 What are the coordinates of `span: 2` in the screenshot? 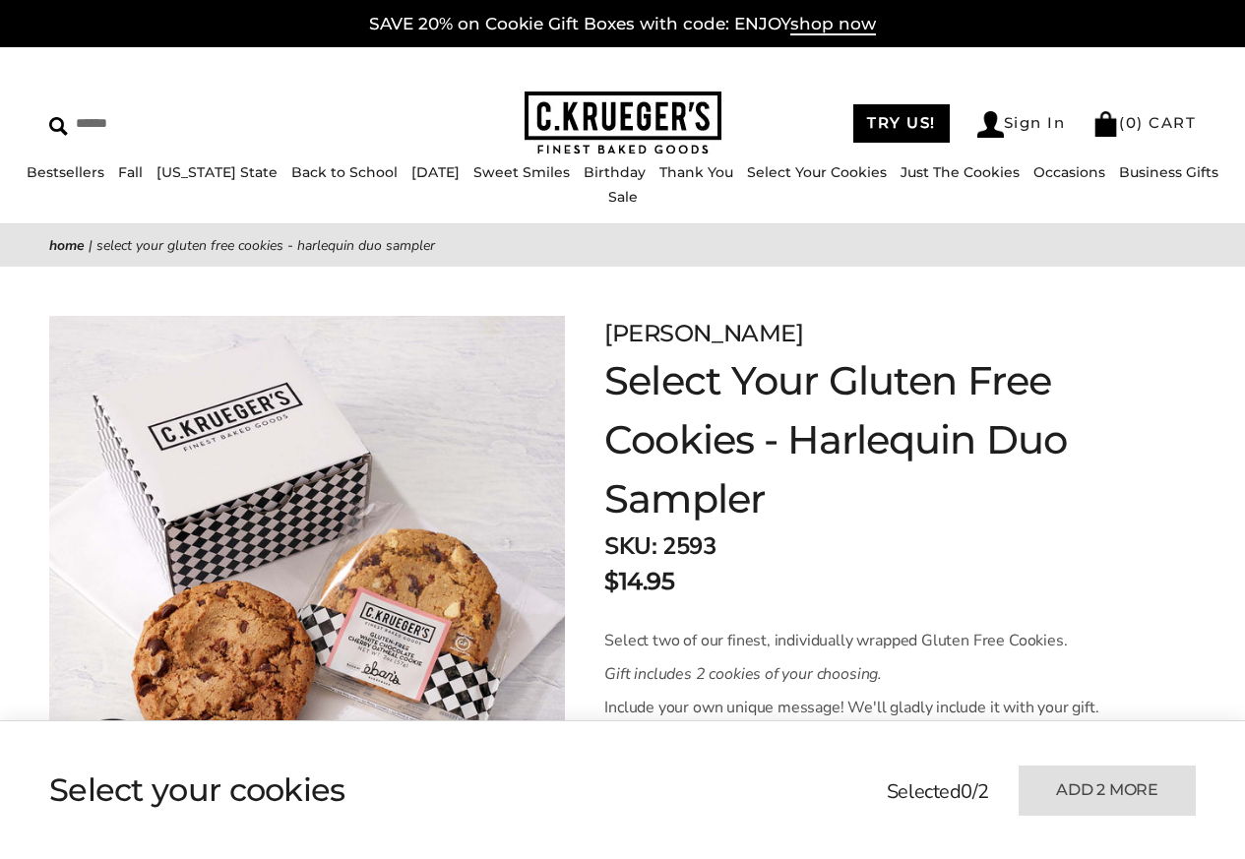 It's located at (983, 791).